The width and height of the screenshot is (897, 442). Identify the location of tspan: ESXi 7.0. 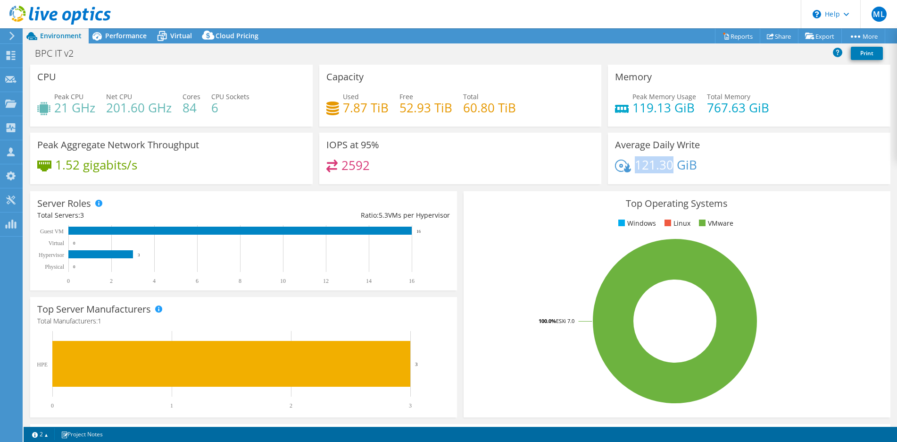
(565, 320).